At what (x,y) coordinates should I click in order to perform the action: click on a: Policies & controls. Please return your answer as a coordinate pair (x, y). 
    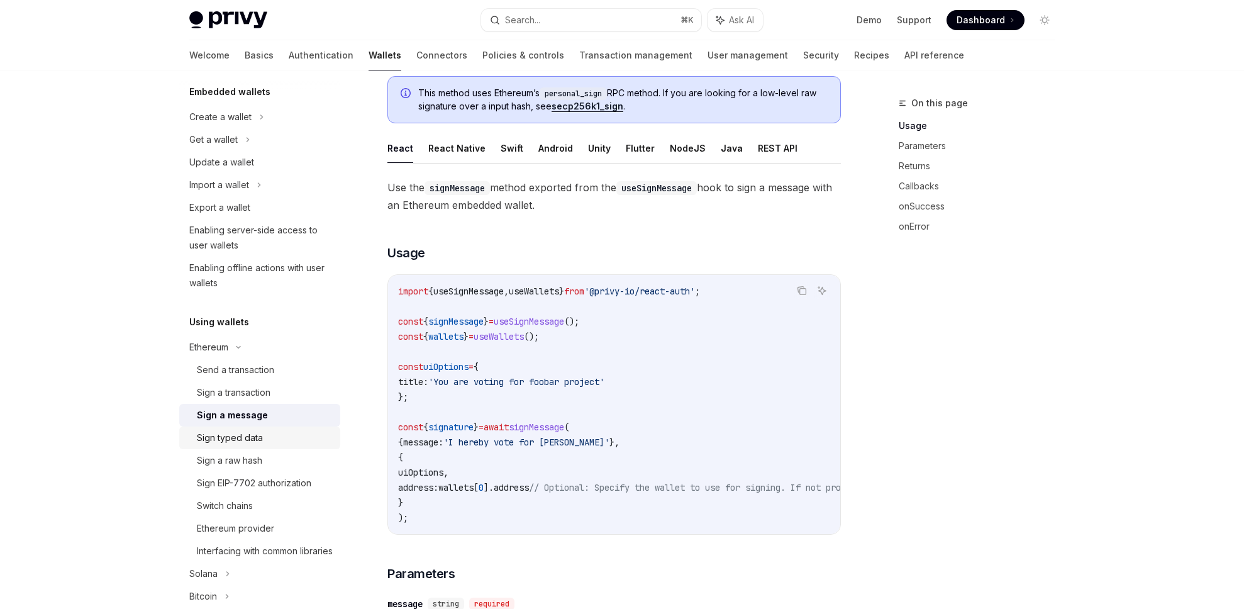
    Looking at the image, I should click on (523, 55).